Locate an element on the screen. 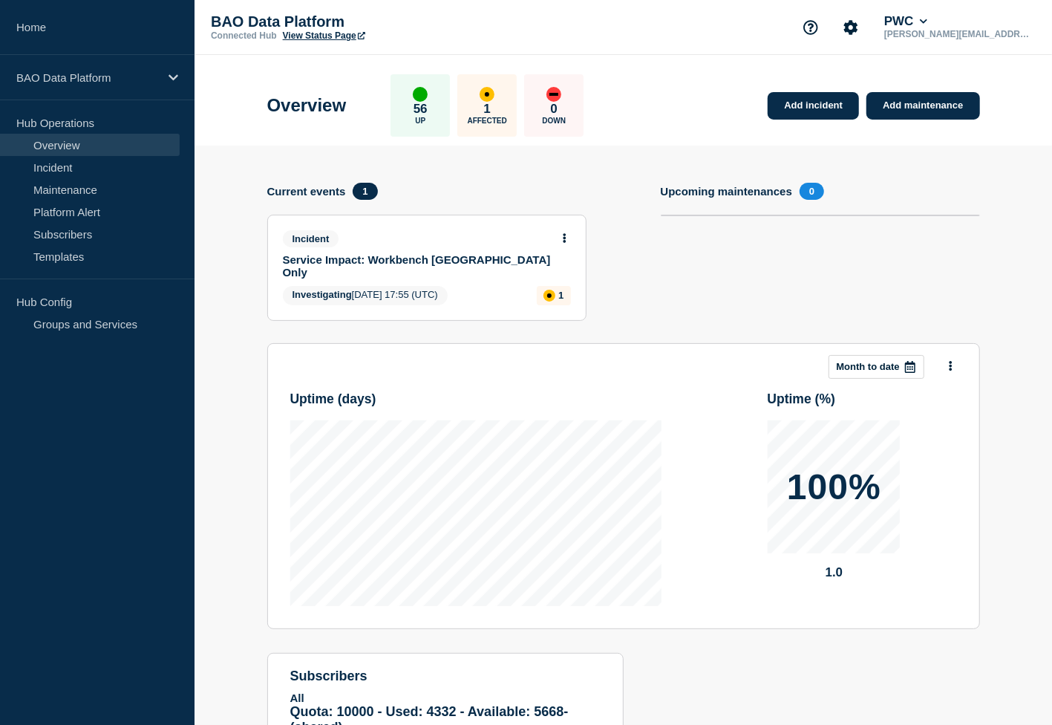 The image size is (1052, 725). span: Investigating is located at coordinates (322, 294).